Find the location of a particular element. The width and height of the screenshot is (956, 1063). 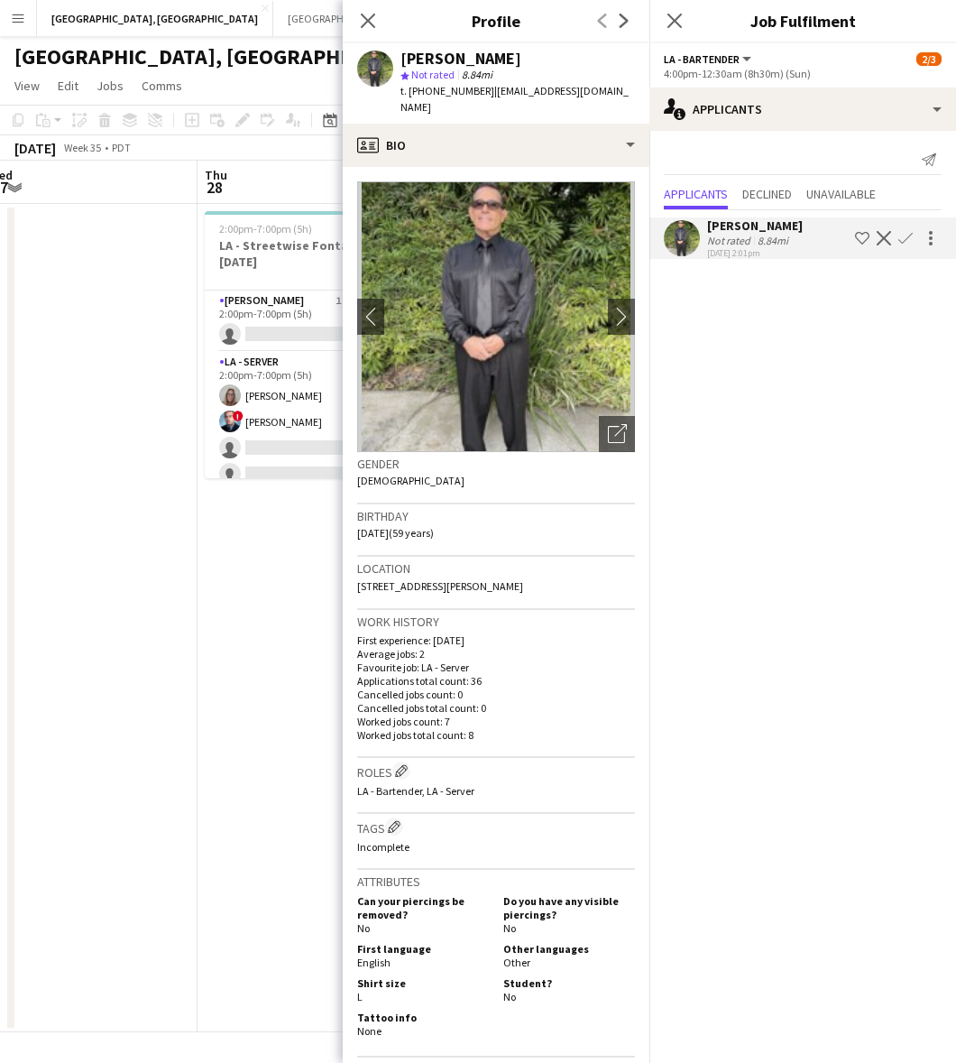

p: Favourite job: LA - Server is located at coordinates (496, 667).